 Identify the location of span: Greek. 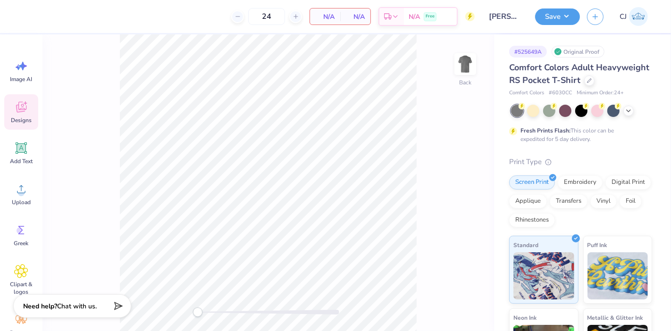
(21, 244).